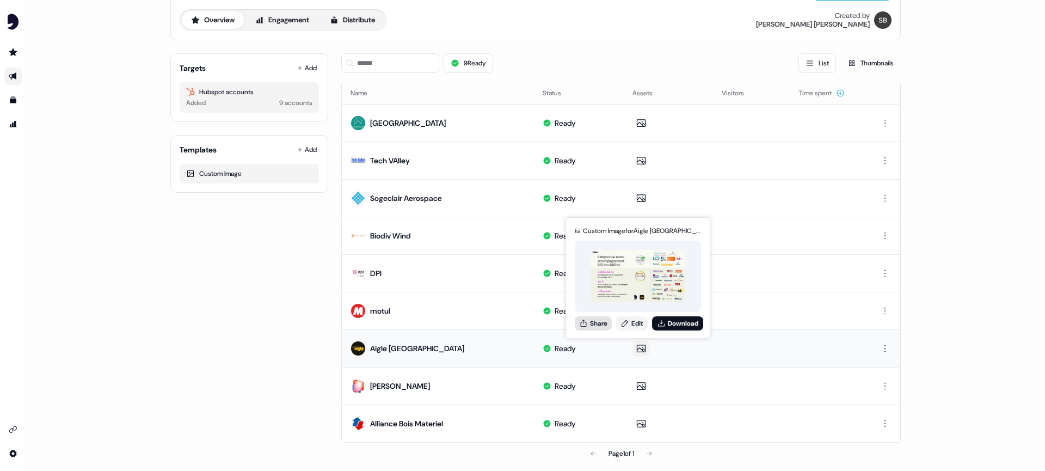 This screenshot has height=471, width=1045. What do you see at coordinates (249, 174) in the screenshot?
I see `div: Custom Image` at bounding box center [249, 174].